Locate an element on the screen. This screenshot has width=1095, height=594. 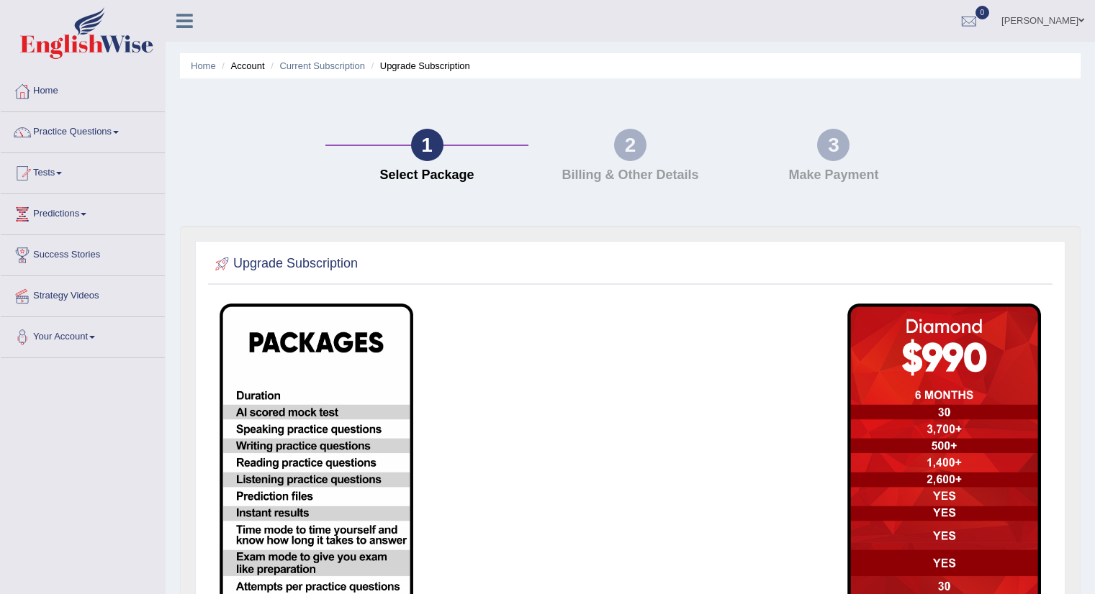
a: Predictions is located at coordinates (83, 212).